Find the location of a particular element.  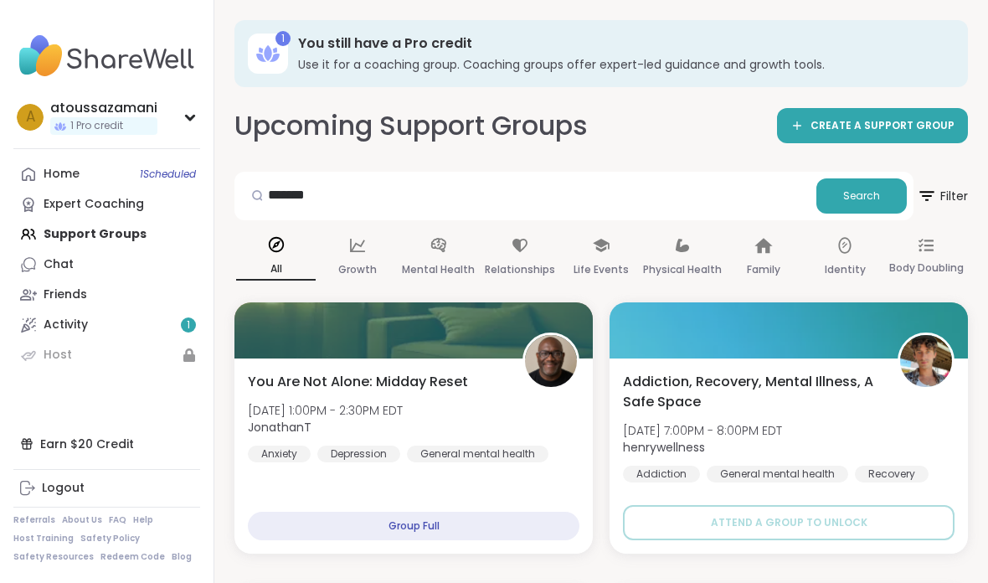

a: Referrals is located at coordinates (34, 520).